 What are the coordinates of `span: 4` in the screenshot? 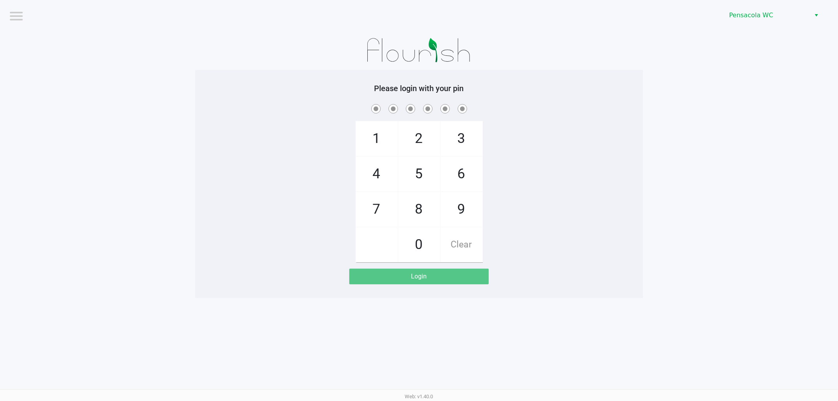 It's located at (377, 174).